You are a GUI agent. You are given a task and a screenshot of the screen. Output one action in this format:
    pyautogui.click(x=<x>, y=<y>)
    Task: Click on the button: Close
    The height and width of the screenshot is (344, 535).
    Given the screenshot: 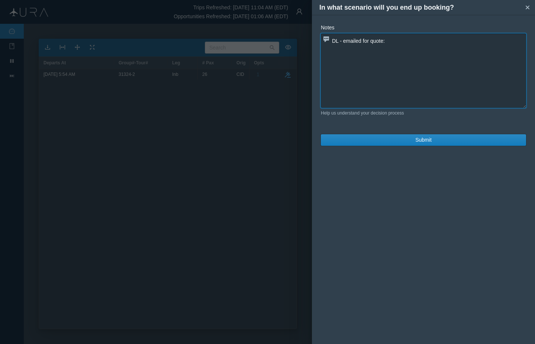 What is the action you would take?
    pyautogui.click(x=527, y=7)
    